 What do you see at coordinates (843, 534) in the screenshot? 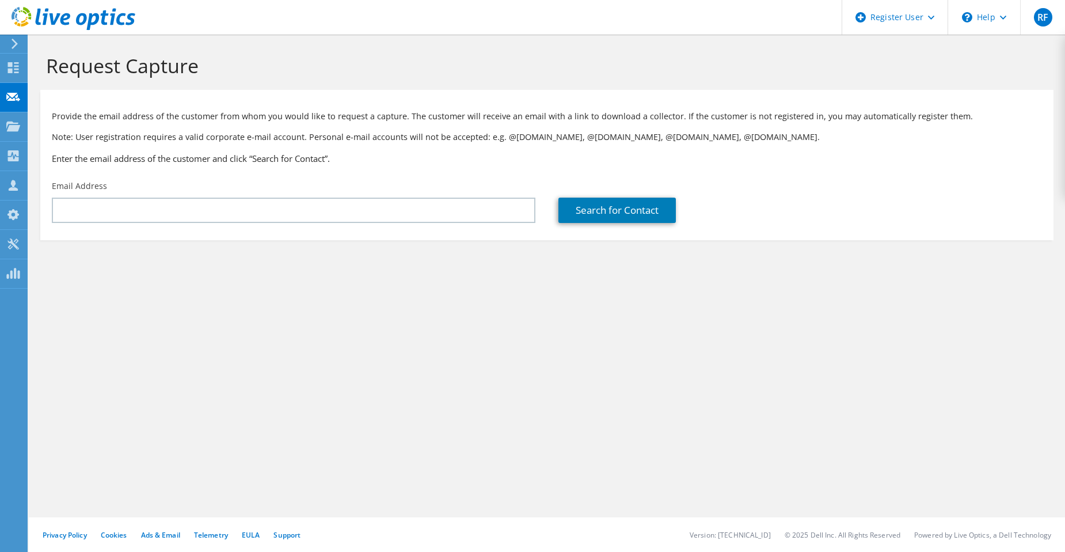
I see `li: © 2025 Dell Inc. All Rights Reserved` at bounding box center [843, 534].